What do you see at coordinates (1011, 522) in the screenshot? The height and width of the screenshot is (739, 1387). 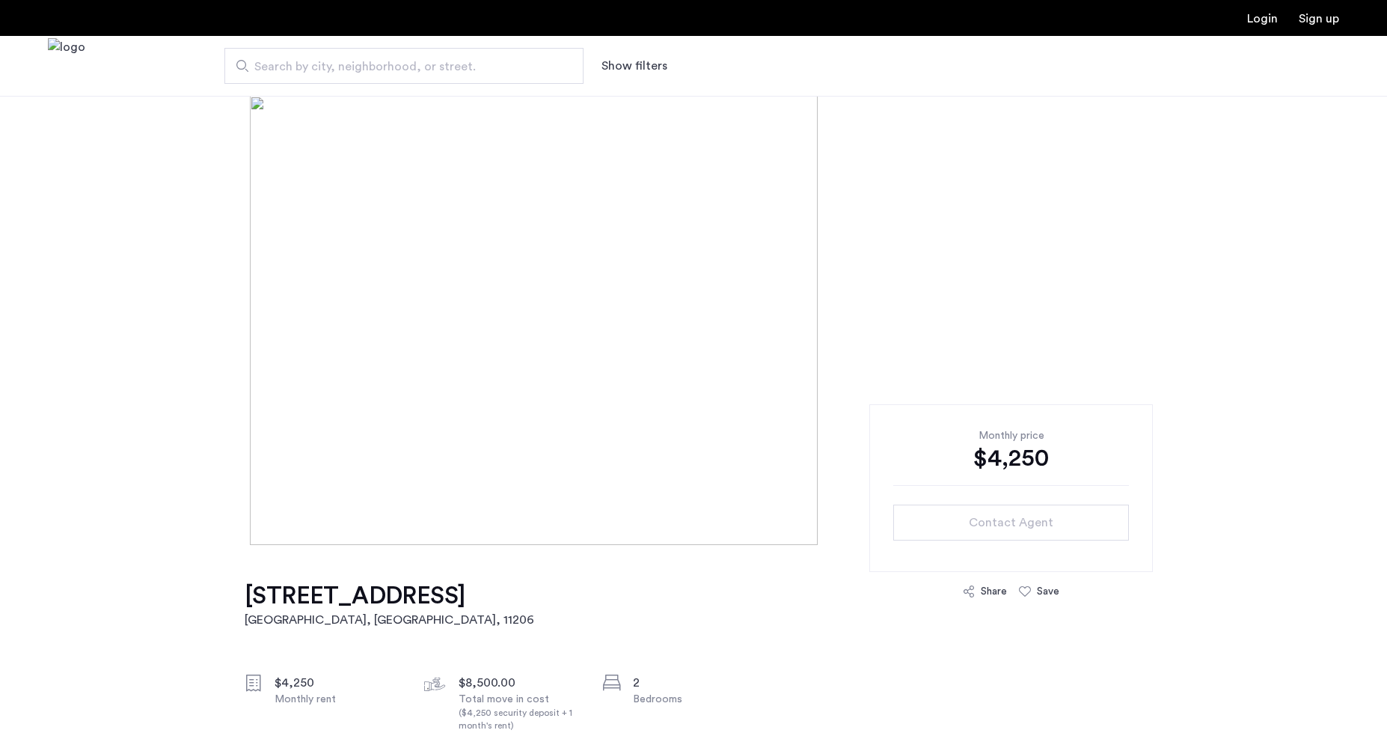 I see `button: button` at bounding box center [1011, 522].